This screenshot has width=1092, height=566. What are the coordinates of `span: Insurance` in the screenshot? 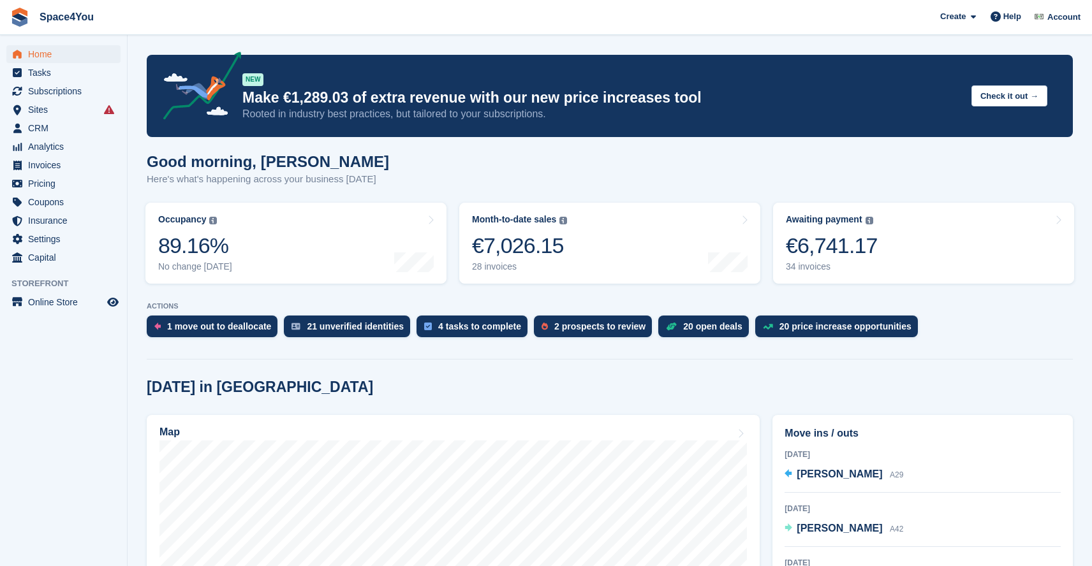 It's located at (66, 221).